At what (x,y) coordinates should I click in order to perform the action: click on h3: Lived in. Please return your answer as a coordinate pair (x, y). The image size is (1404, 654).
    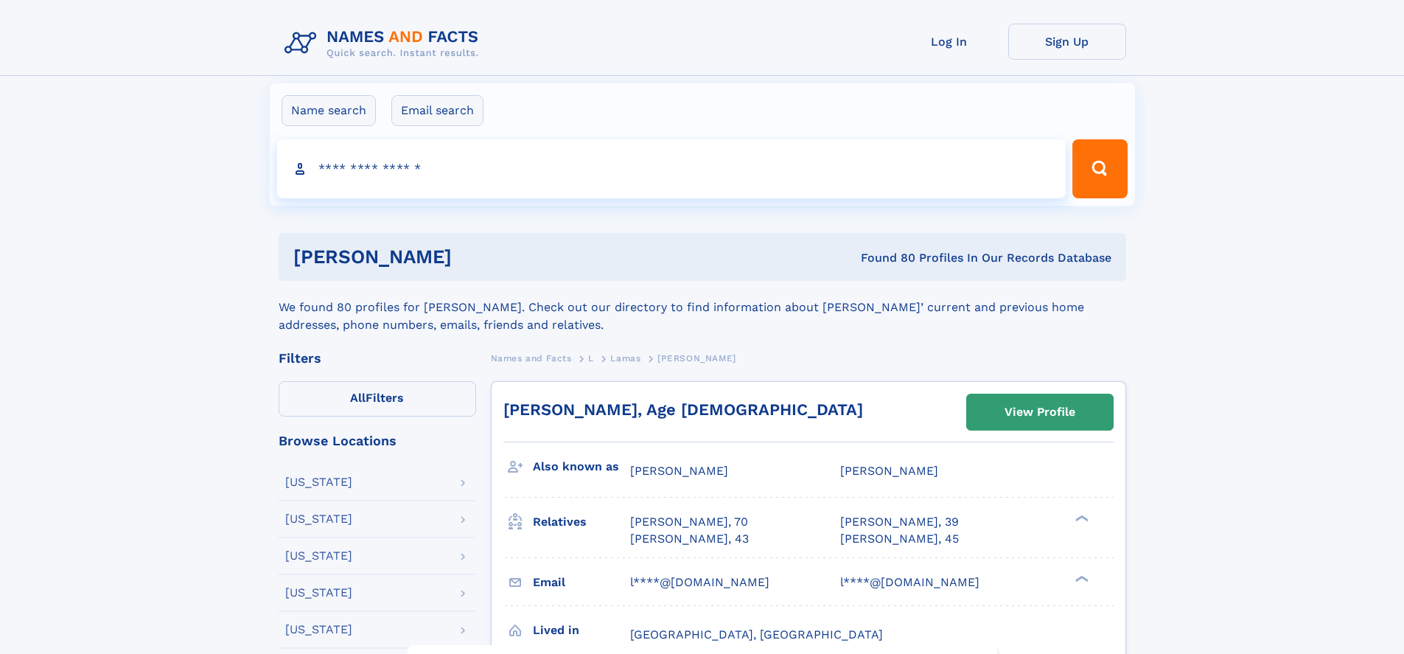
    Looking at the image, I should click on (582, 630).